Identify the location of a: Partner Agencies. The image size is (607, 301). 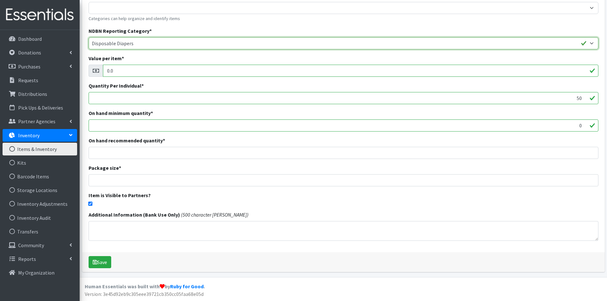
(40, 121).